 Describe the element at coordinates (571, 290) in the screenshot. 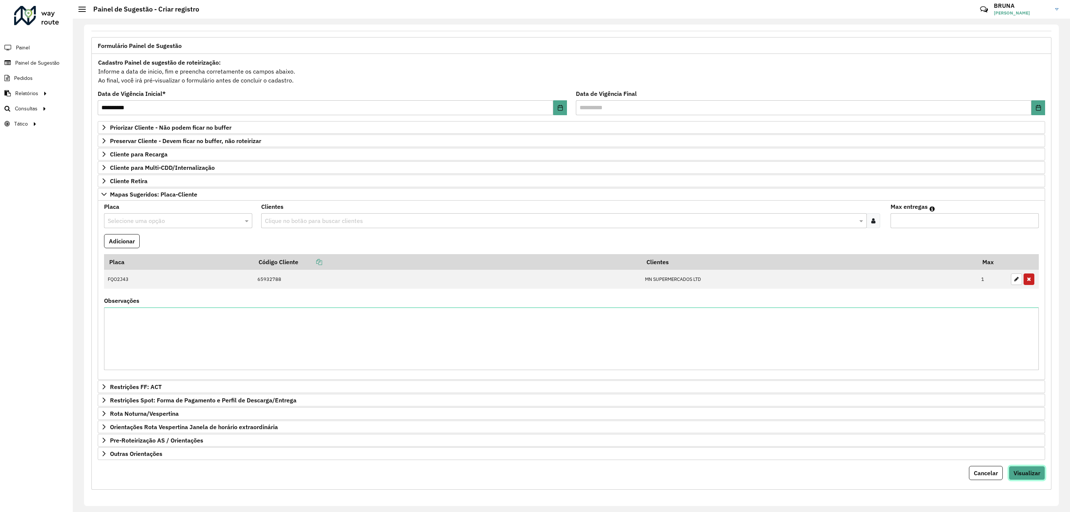

I see `div: Mapas Sugeridos: Placa-Cliente` at that location.